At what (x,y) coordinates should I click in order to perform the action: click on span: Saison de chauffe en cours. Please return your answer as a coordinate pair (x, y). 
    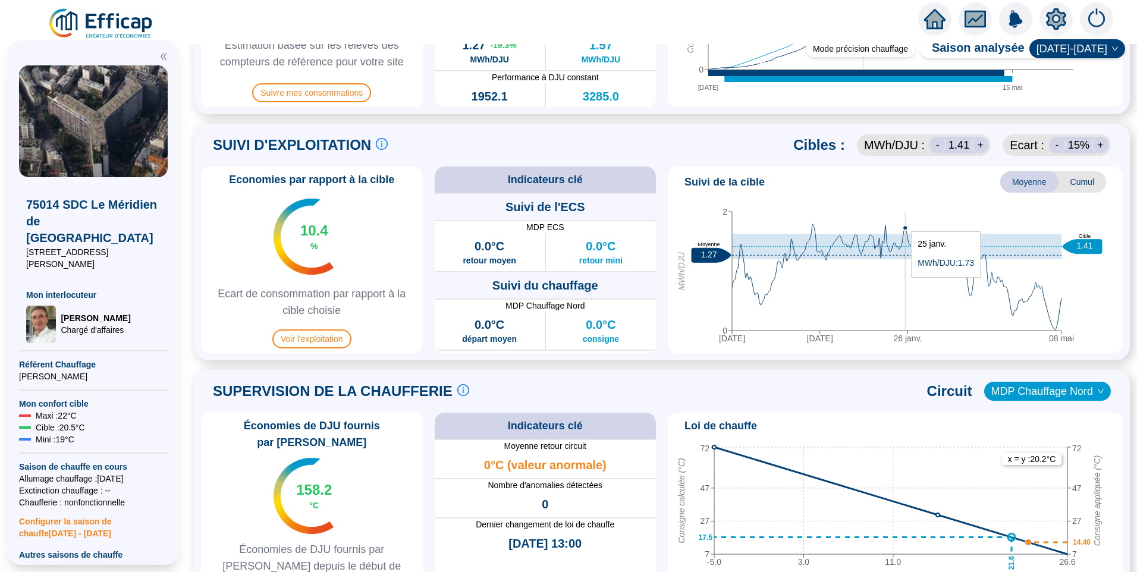
    Looking at the image, I should click on (93, 467).